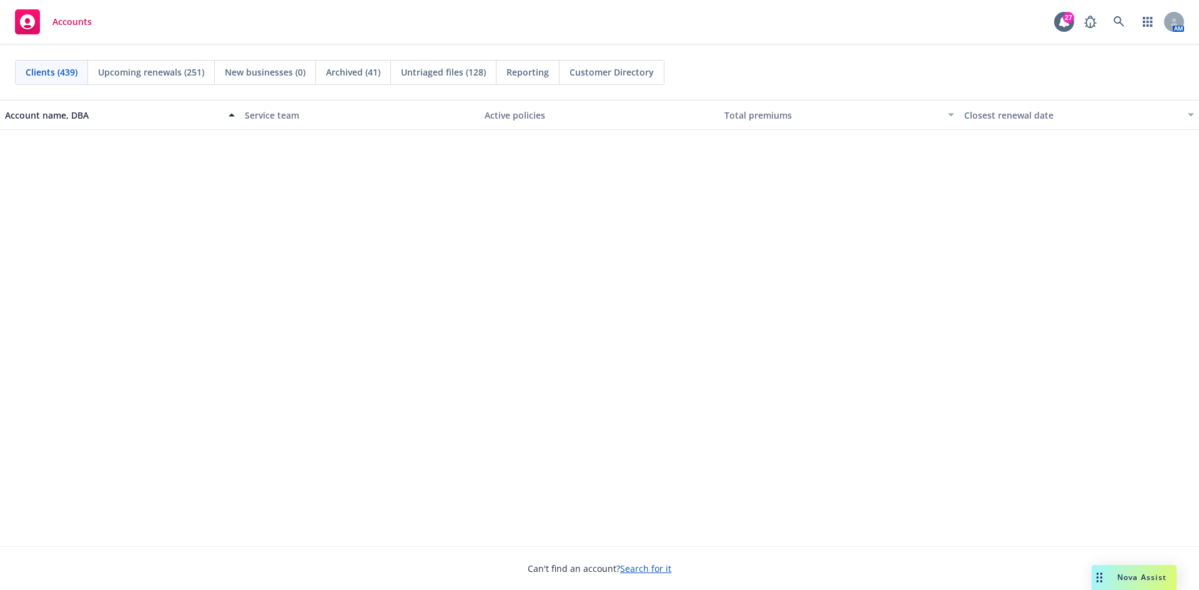  What do you see at coordinates (151, 72) in the screenshot?
I see `span: Upcoming renewals (251)` at bounding box center [151, 72].